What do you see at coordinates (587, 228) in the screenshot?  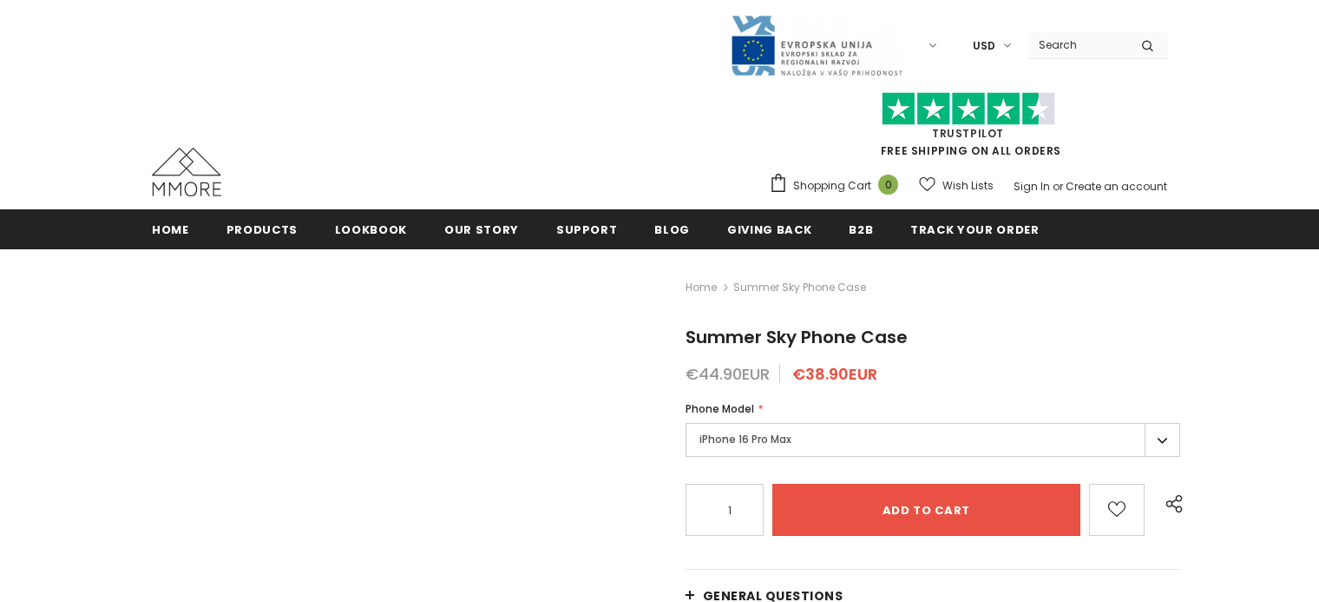 I see `a: support` at bounding box center [587, 228].